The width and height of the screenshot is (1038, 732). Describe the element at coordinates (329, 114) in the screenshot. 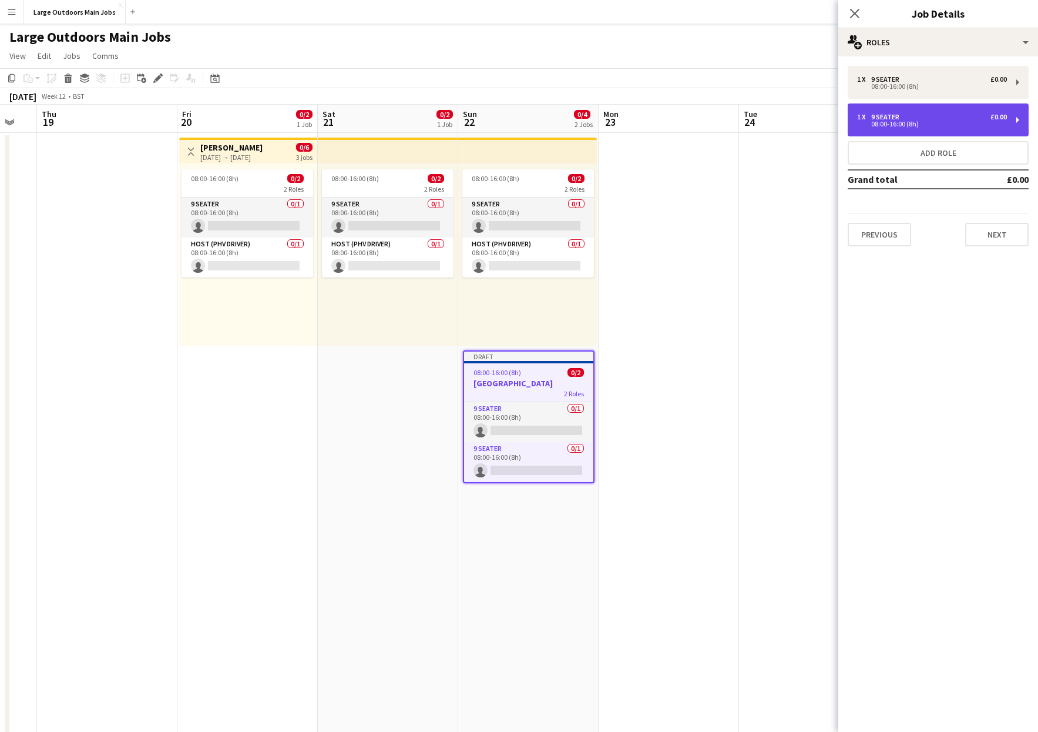

I see `span: Sat` at that location.